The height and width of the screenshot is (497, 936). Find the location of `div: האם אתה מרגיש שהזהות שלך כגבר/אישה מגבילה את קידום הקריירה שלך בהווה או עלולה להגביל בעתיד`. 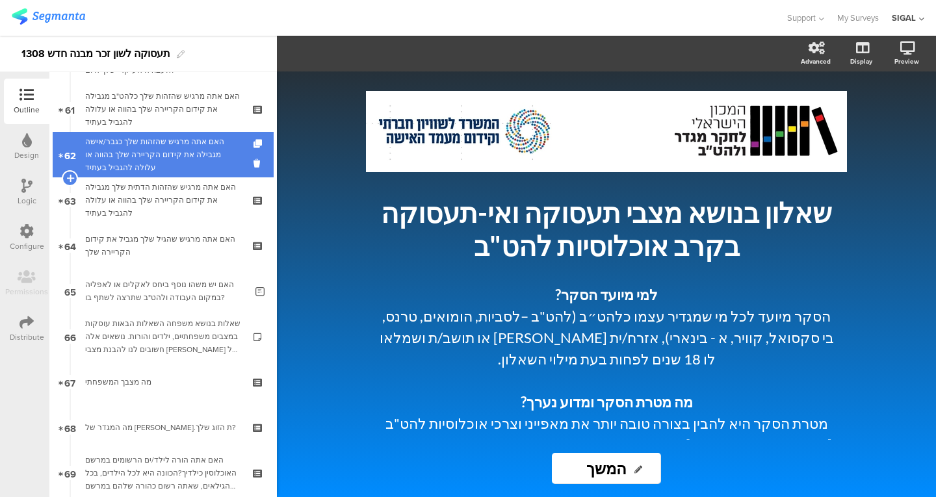

div: האם אתה מרגיש שהזהות שלך כגבר/אישה מגבילה את קידום הקריירה שלך בהווה או עלולה להגביל בעתיד is located at coordinates (163, 155).